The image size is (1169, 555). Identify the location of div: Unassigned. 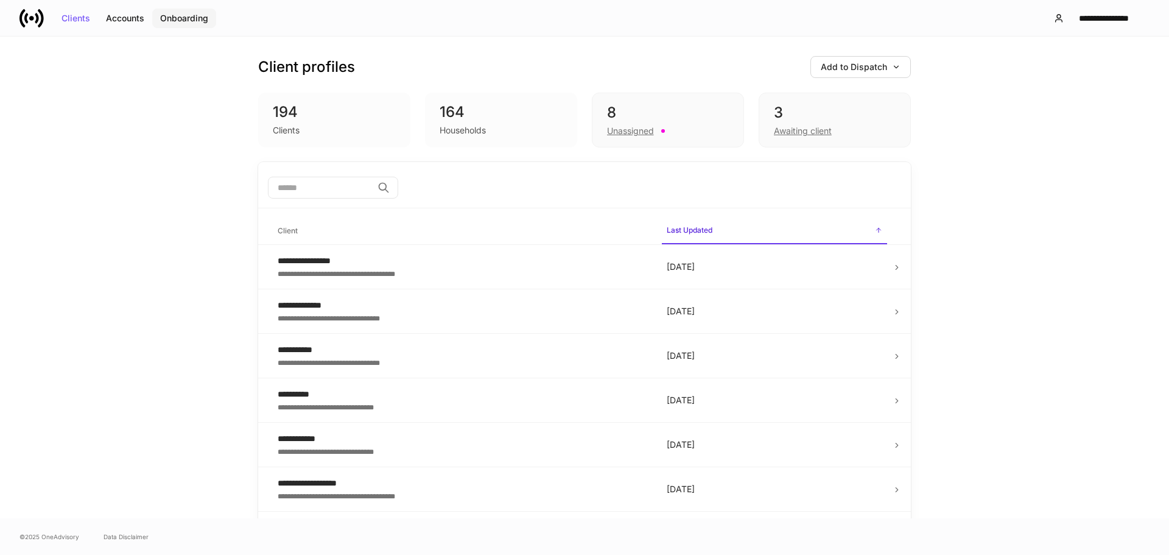
(630, 131).